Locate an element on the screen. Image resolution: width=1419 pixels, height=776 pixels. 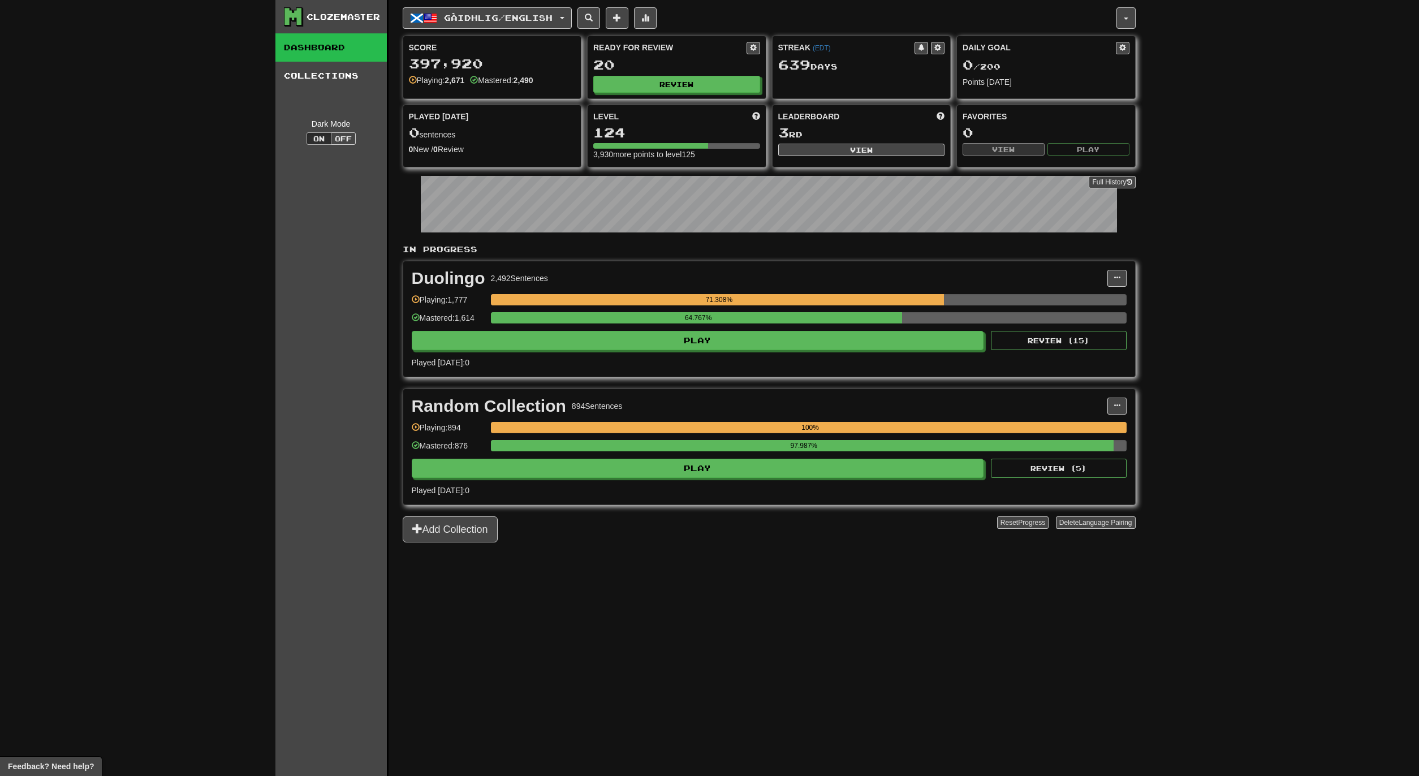
div: 71.308% is located at coordinates (719, 300).